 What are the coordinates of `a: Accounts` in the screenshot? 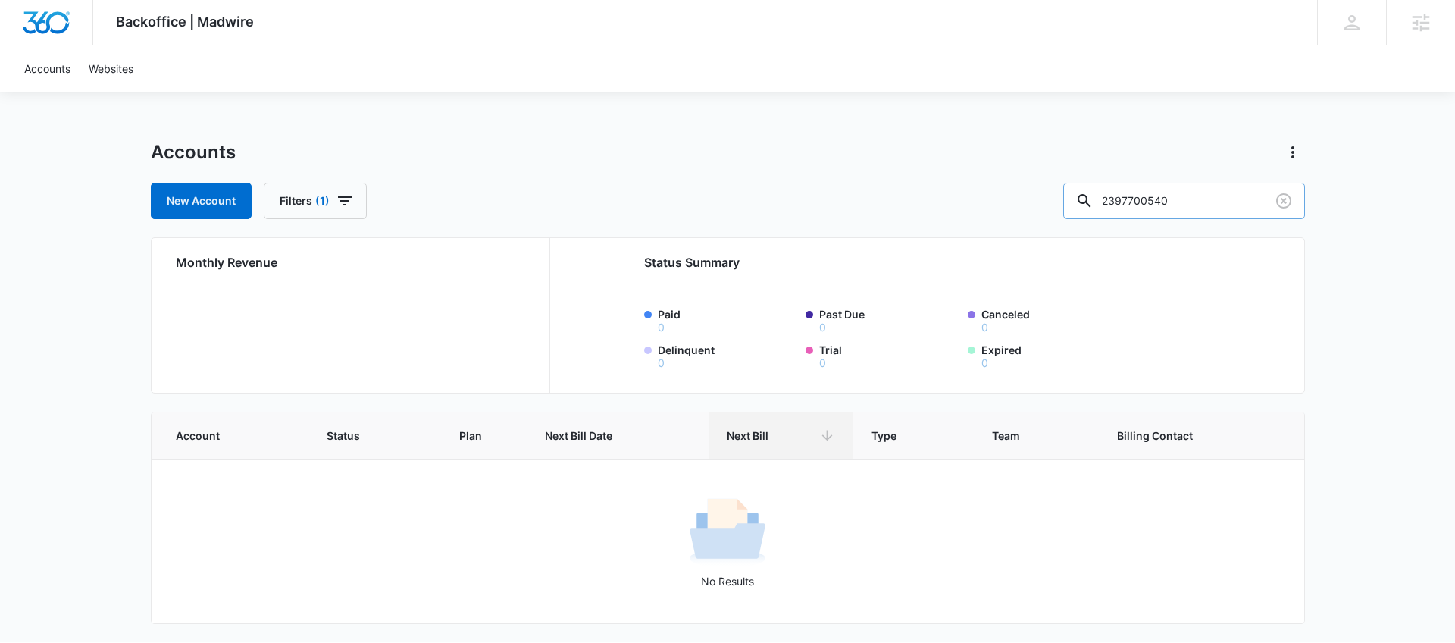 It's located at (47, 68).